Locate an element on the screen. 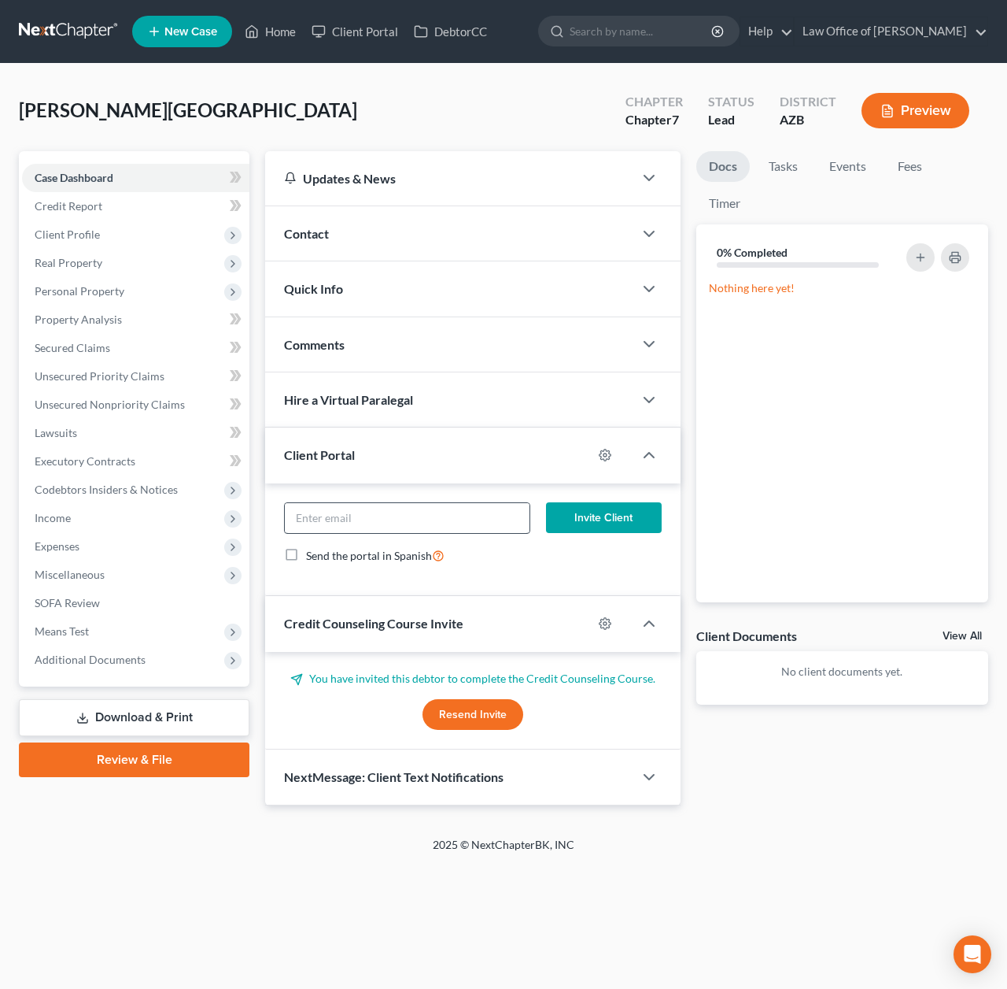 This screenshot has width=1007, height=989. a: Tasks is located at coordinates (783, 166).